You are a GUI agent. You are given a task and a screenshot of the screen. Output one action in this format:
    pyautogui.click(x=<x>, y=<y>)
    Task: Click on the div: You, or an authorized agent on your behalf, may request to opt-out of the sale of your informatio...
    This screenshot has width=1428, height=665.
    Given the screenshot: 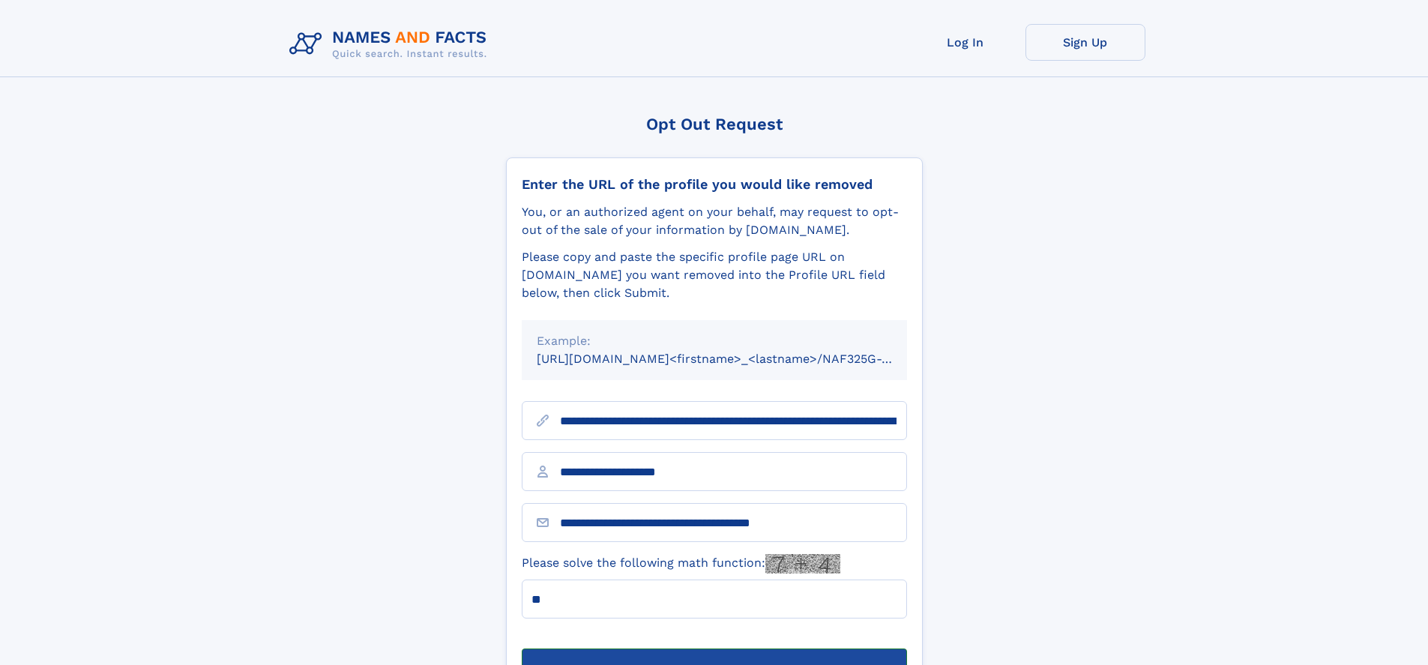 What is the action you would take?
    pyautogui.click(x=715, y=221)
    